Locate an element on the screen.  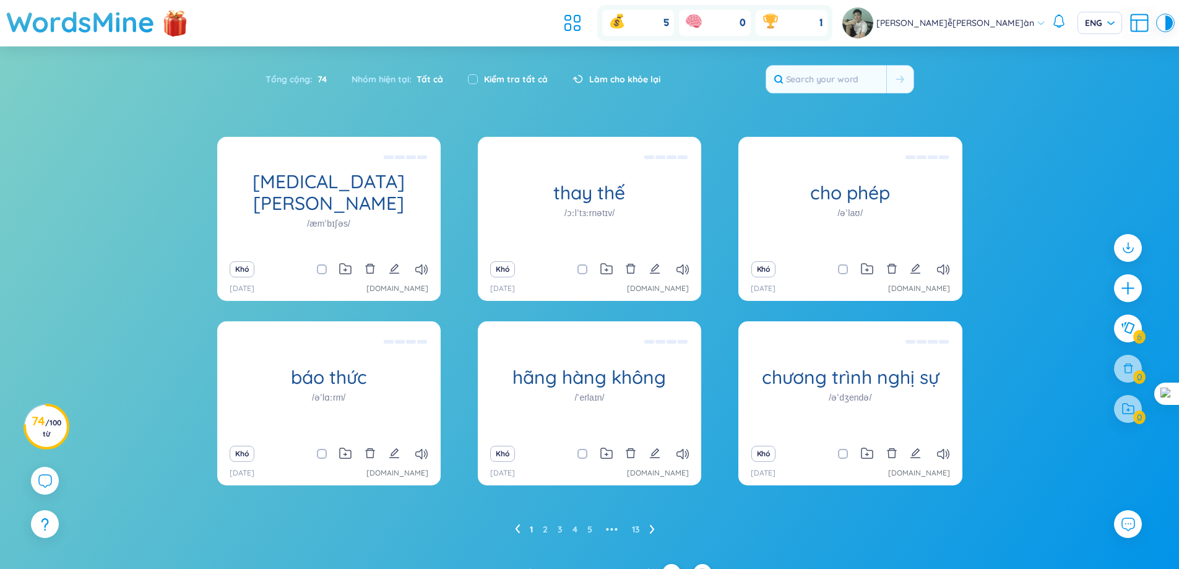
font: 13 is located at coordinates (635, 529).